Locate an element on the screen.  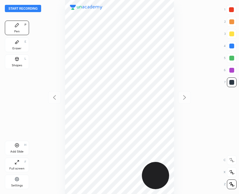
img: logo.38c385cc.svg is located at coordinates (86, 7).